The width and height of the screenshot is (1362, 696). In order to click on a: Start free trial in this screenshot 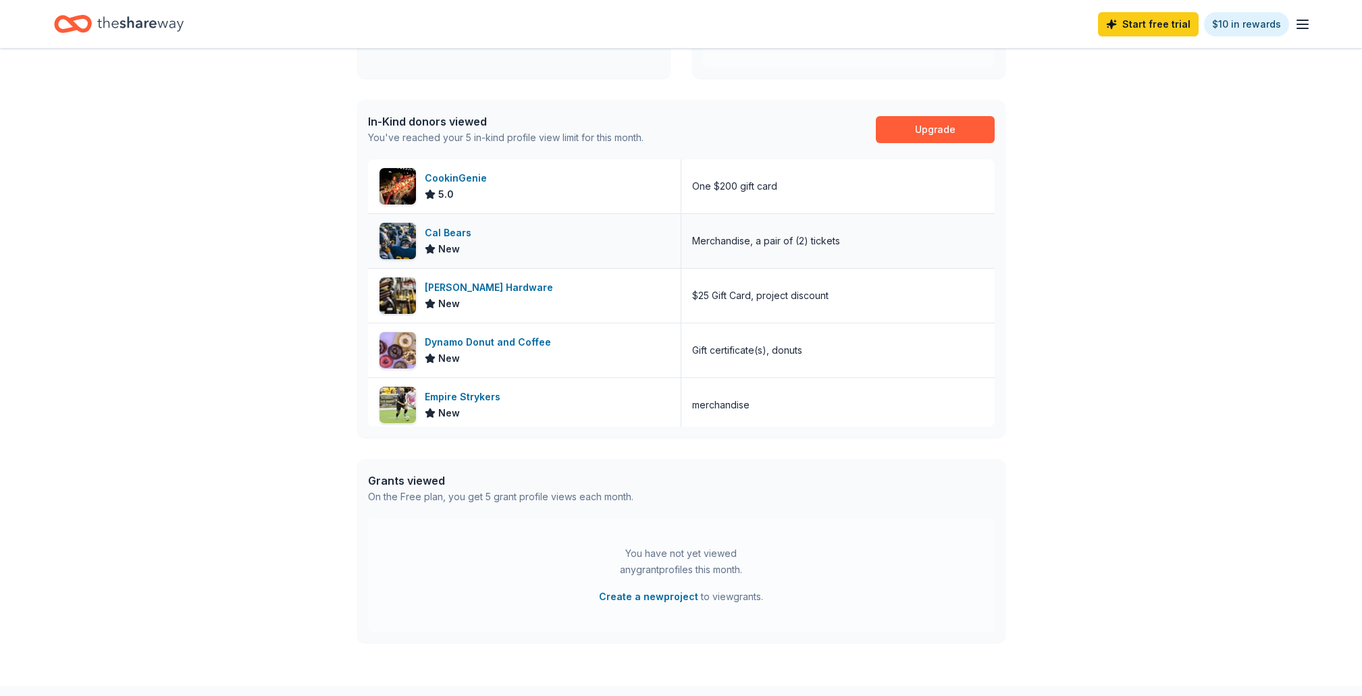, I will do `click(1148, 24)`.